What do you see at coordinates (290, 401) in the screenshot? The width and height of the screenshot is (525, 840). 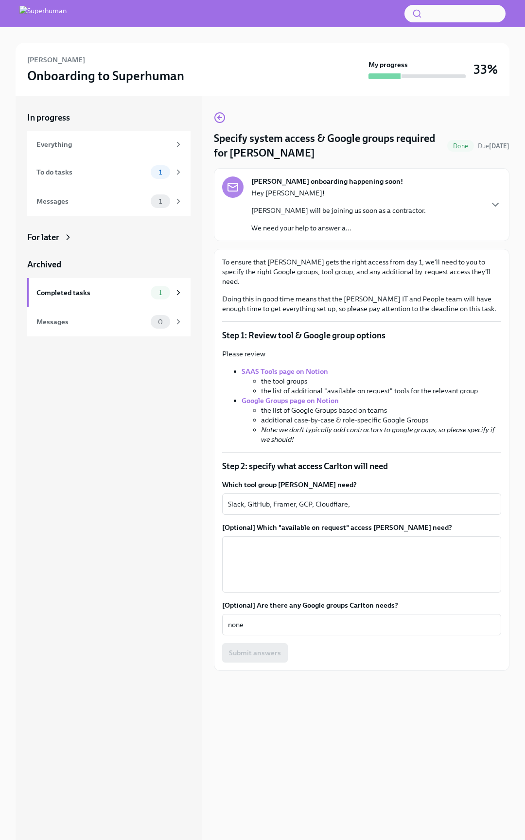 I see `strong: Google Groups page on Notion` at bounding box center [290, 401].